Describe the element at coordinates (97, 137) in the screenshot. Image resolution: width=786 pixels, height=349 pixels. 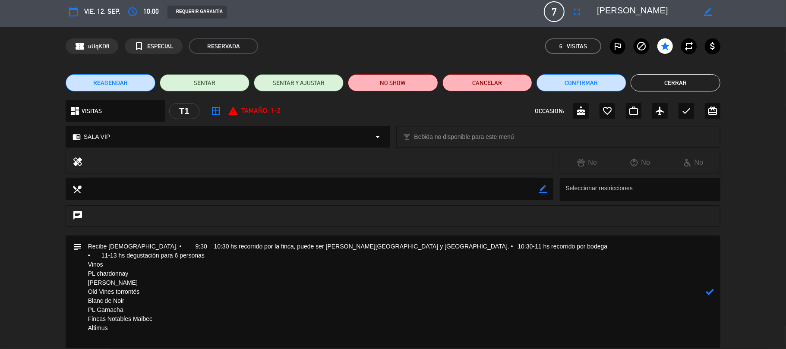
I see `span: SALA VIP` at that location.